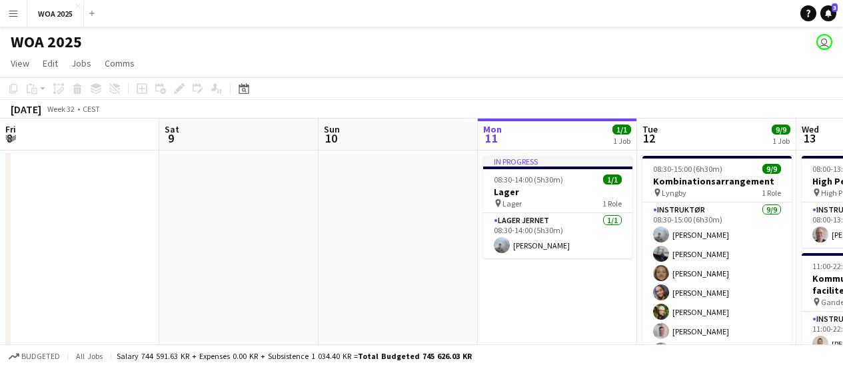 The height and width of the screenshot is (367, 843). Describe the element at coordinates (674, 193) in the screenshot. I see `span: Lyngby` at that location.